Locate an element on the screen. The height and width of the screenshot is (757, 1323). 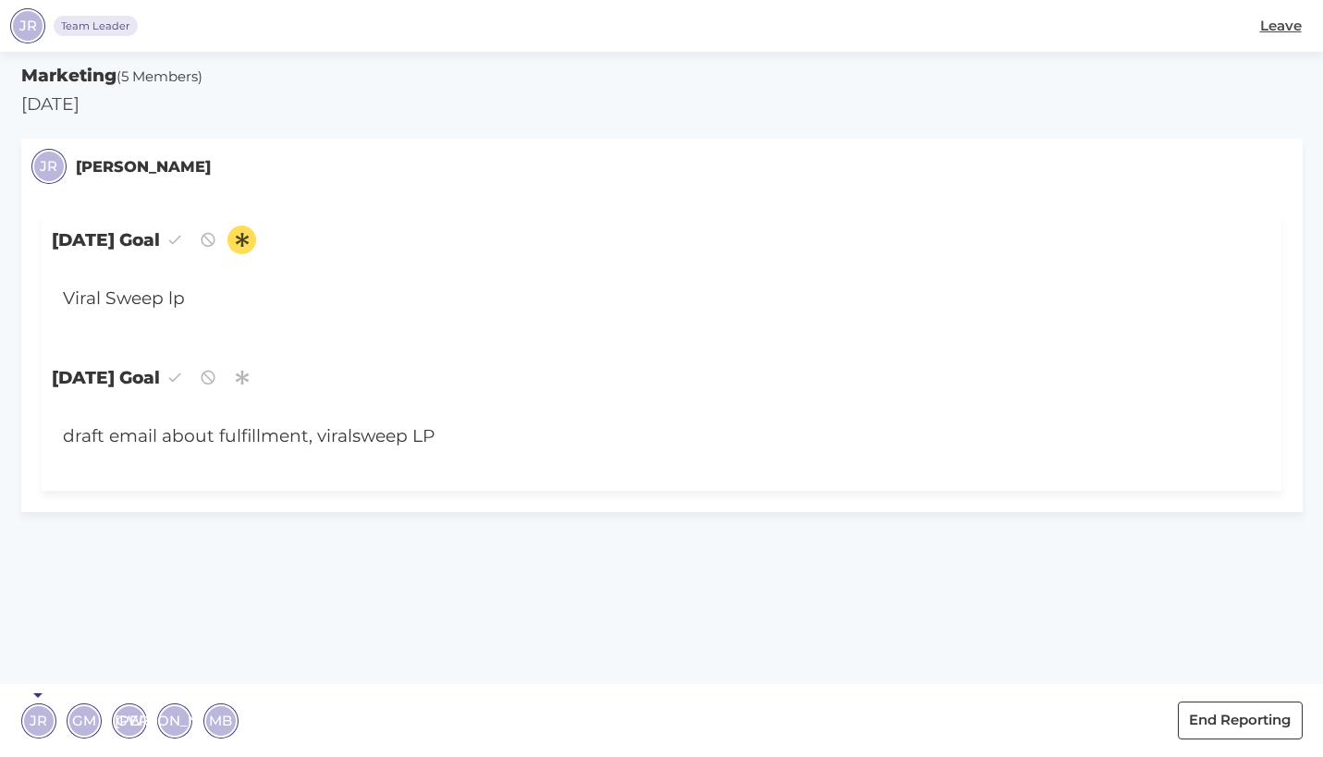
span: End Reporting is located at coordinates (1240, 720).